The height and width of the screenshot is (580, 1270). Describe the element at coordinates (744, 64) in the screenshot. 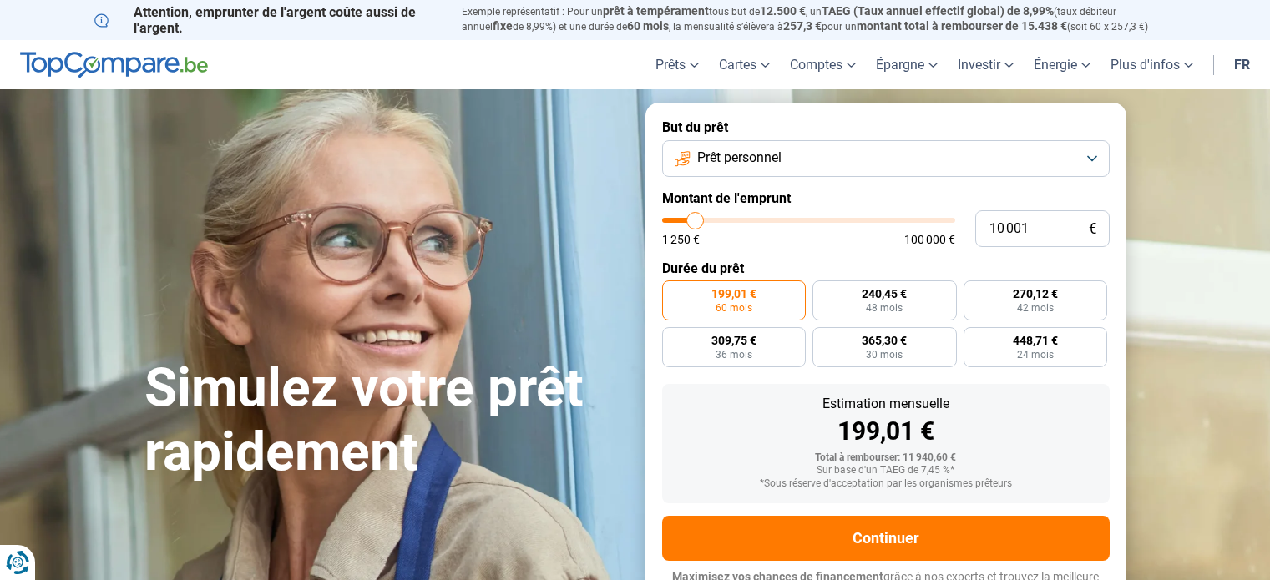

I see `a: Cartes` at that location.